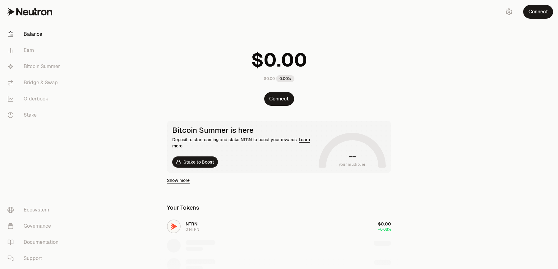 Image resolution: width=558 pixels, height=269 pixels. Describe the element at coordinates (269, 79) in the screenshot. I see `div: $0.00` at that location.